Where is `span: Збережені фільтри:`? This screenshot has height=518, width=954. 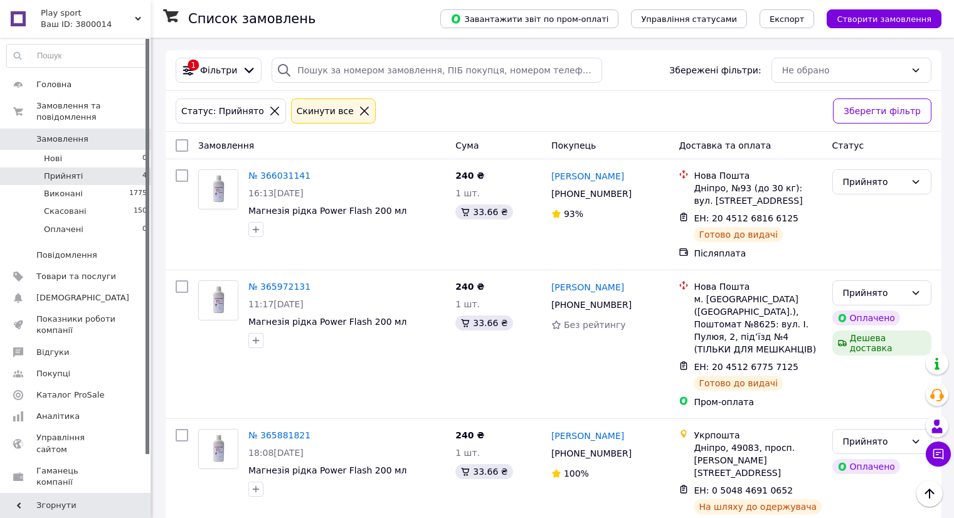 span: Збережені фільтри: is located at coordinates (715, 70).